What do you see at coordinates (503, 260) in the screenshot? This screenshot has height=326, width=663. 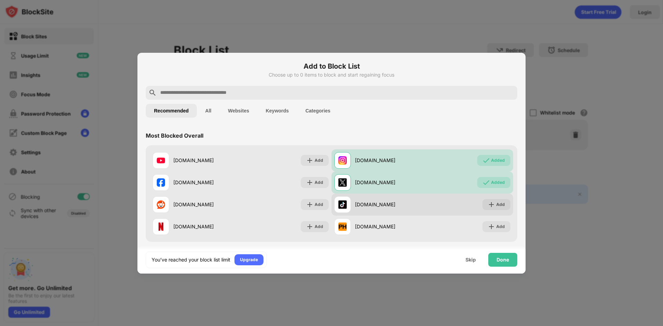 I see `div: Done` at bounding box center [503, 260].